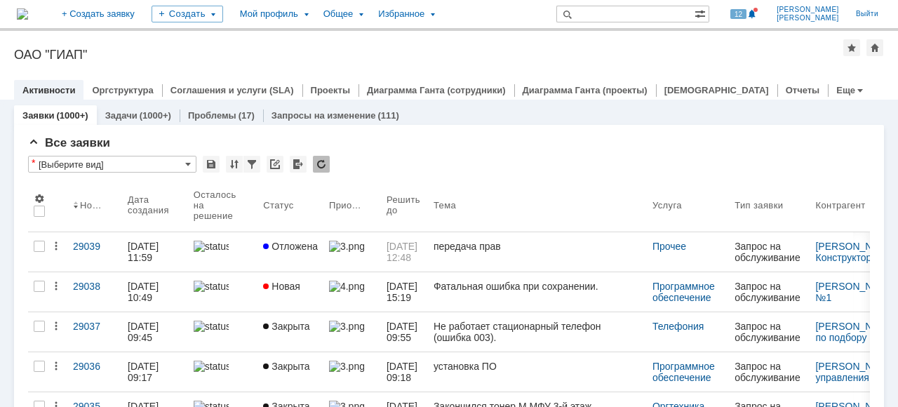 Image resolution: width=898 pixels, height=407 pixels. Describe the element at coordinates (232, 90) in the screenshot. I see `a: Соглашения и услуги (SLA)` at that location.